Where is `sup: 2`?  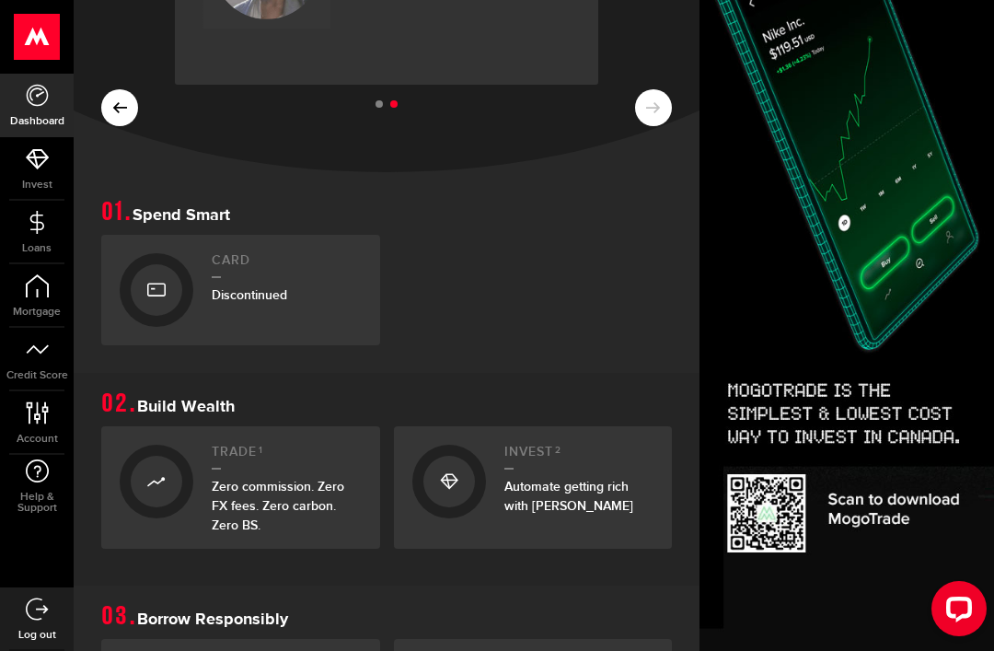
sup: 2 is located at coordinates (558, 450).